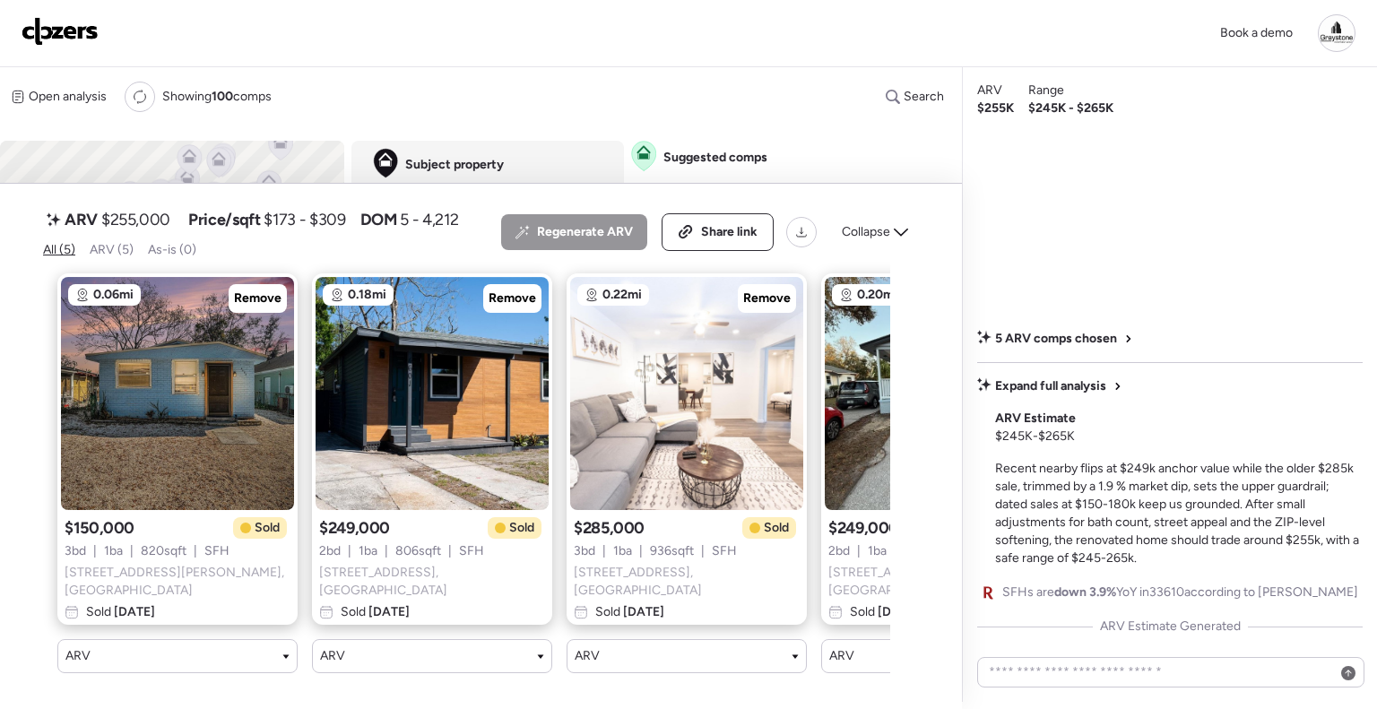 Image resolution: width=1377 pixels, height=709 pixels. I want to click on span: All (5), so click(59, 249).